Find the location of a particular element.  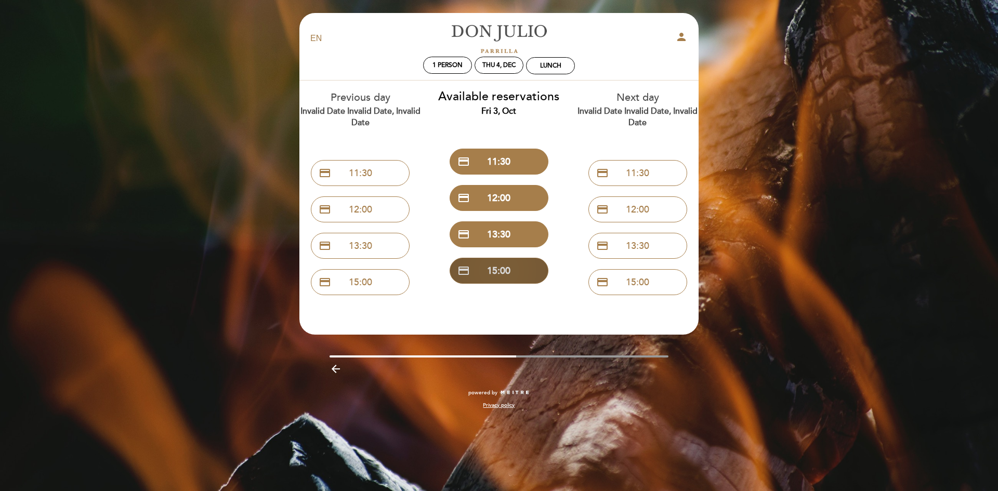

span: powered by is located at coordinates (483, 393).